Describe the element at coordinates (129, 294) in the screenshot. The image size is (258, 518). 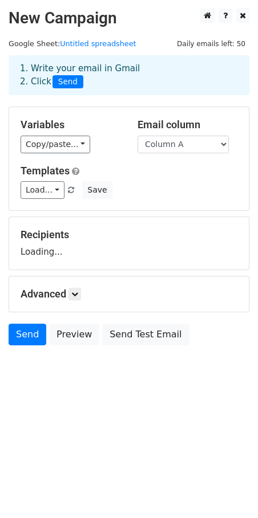
I see `h5: Advanced` at that location.